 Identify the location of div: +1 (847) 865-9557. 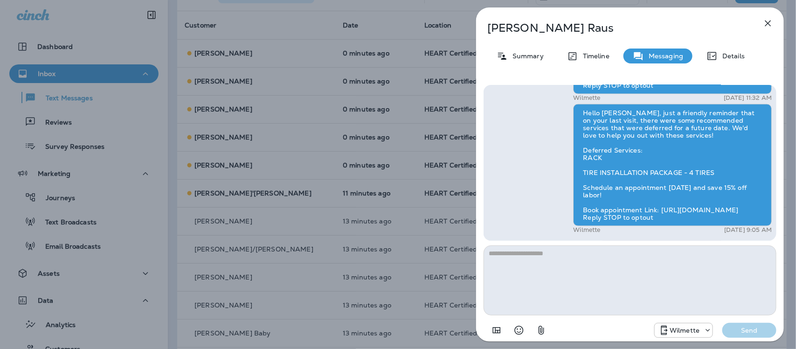
(684, 330).